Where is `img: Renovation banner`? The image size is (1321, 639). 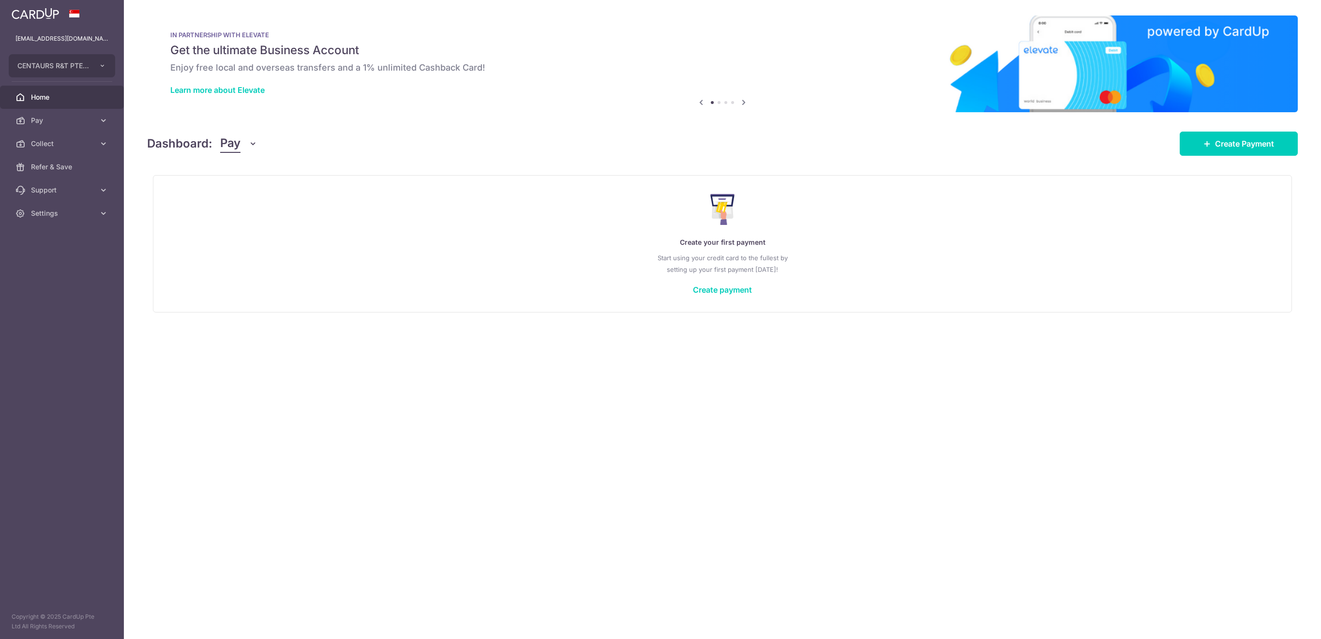
img: Renovation banner is located at coordinates (722, 64).